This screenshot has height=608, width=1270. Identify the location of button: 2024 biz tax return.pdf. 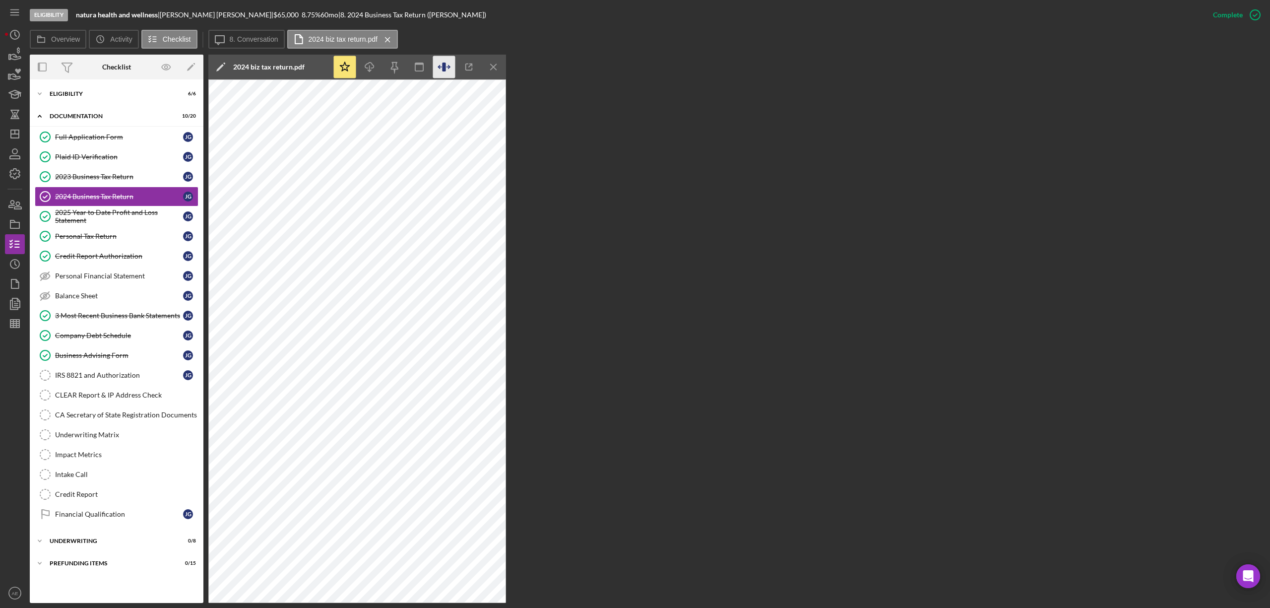
(342, 39).